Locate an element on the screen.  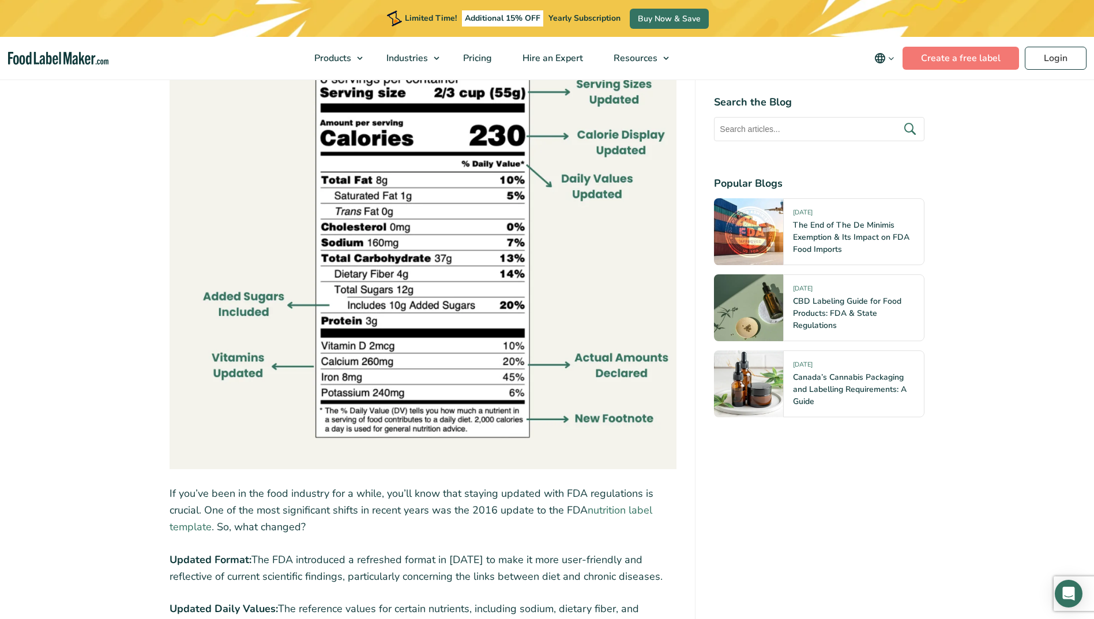
a: Products is located at coordinates (334, 58).